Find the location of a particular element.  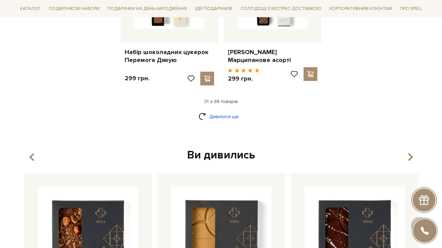

a: Корпоративним клієнтам is located at coordinates (360, 9).